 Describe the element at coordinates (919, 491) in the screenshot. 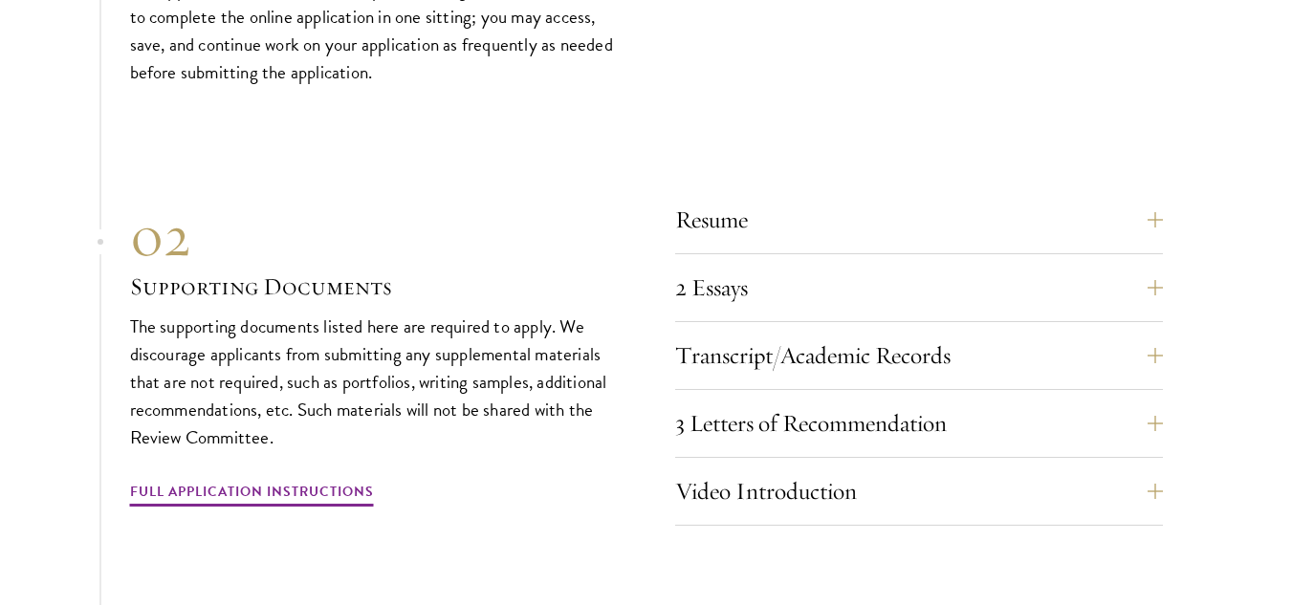

I see `button: Video Introduction` at that location.